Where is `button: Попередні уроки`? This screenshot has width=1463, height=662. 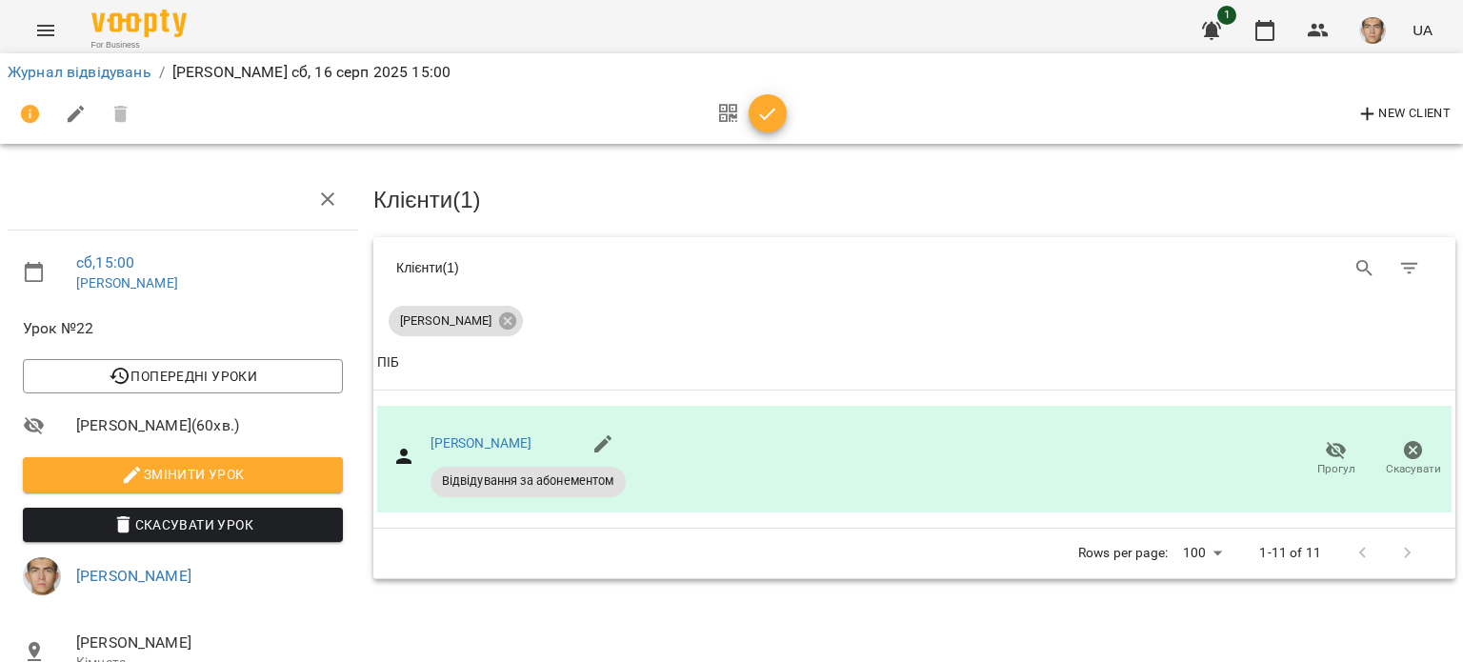 button: Попередні уроки is located at coordinates (183, 376).